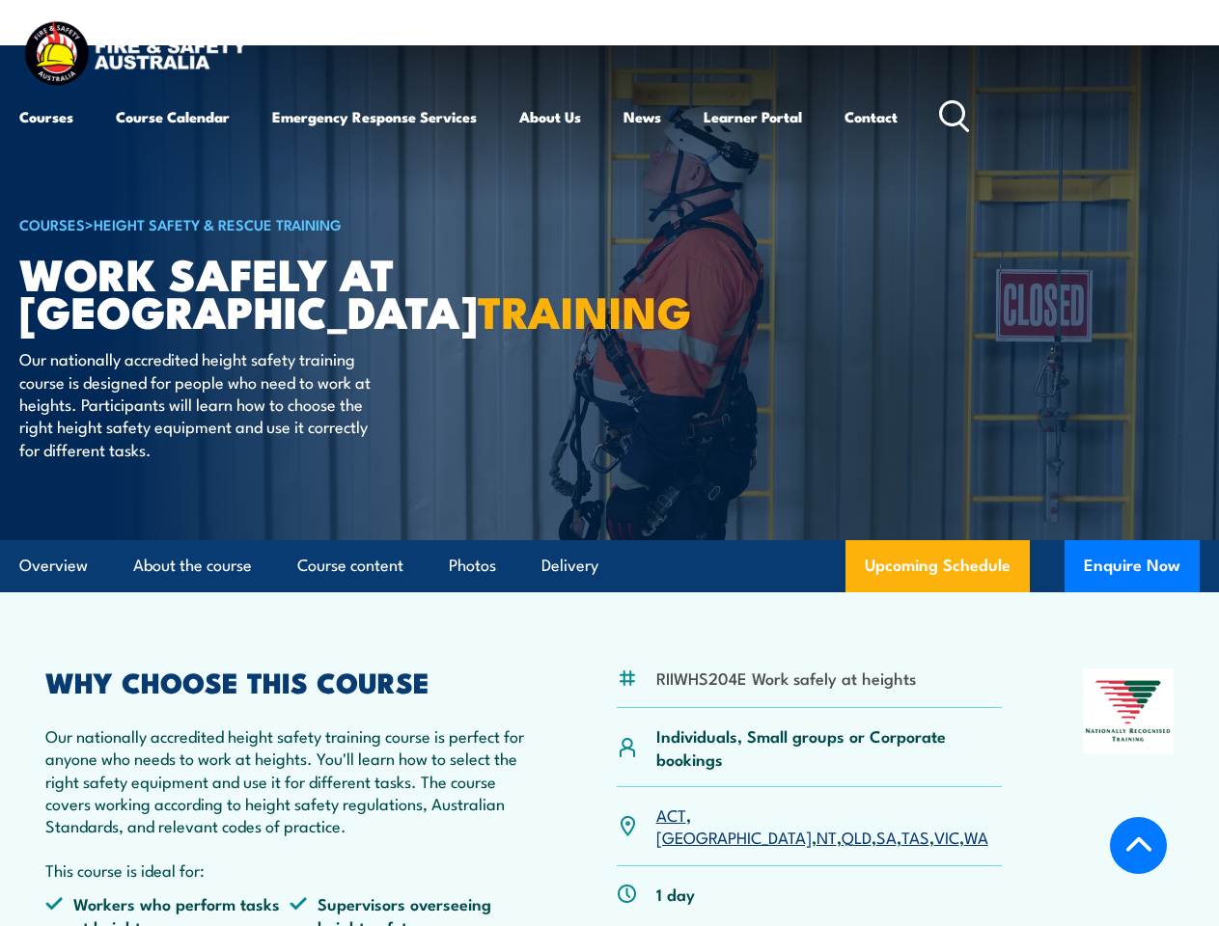  I want to click on a: Overview, so click(53, 565).